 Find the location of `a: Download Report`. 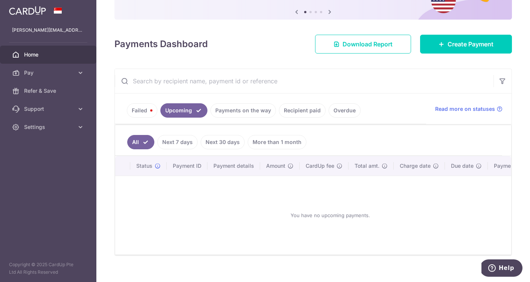

a: Download Report is located at coordinates (363, 44).